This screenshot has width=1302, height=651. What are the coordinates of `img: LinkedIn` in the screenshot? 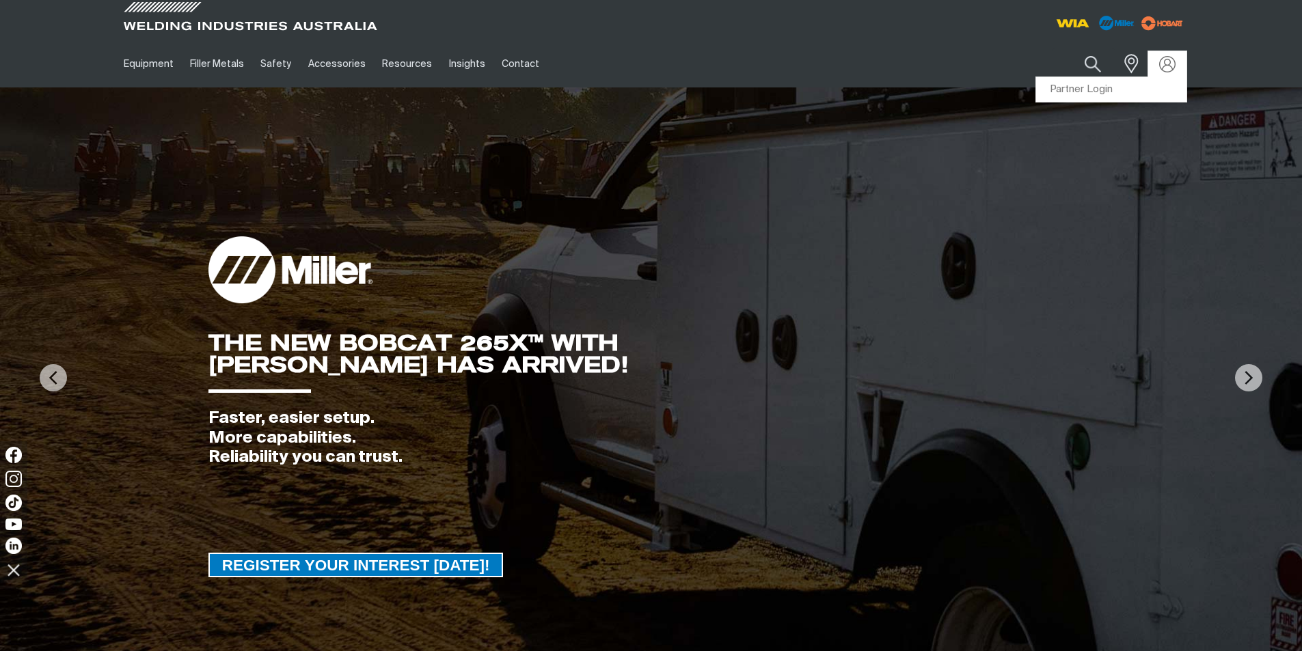 It's located at (14, 546).